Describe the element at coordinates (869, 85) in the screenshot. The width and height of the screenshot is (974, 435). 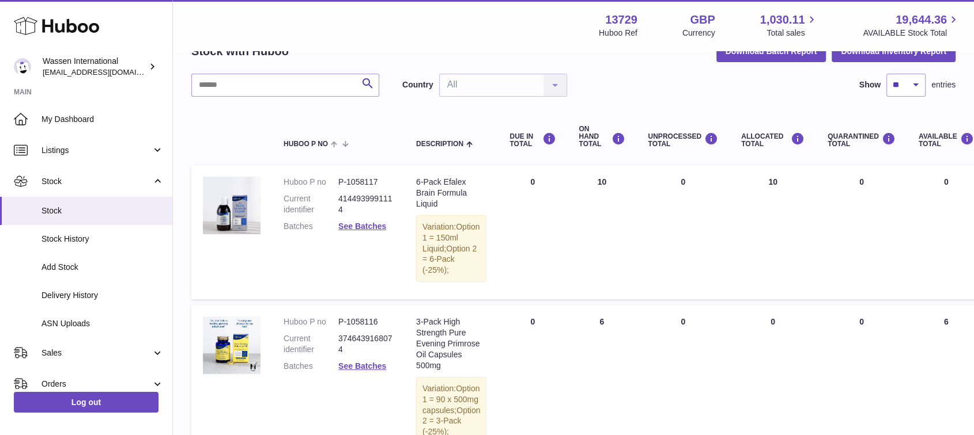
I see `label: Show` at that location.